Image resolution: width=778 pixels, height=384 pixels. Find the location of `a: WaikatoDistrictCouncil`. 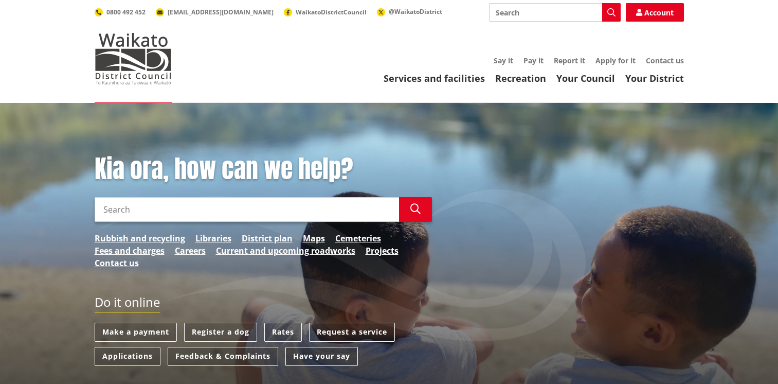

a: WaikatoDistrictCouncil is located at coordinates (325, 12).